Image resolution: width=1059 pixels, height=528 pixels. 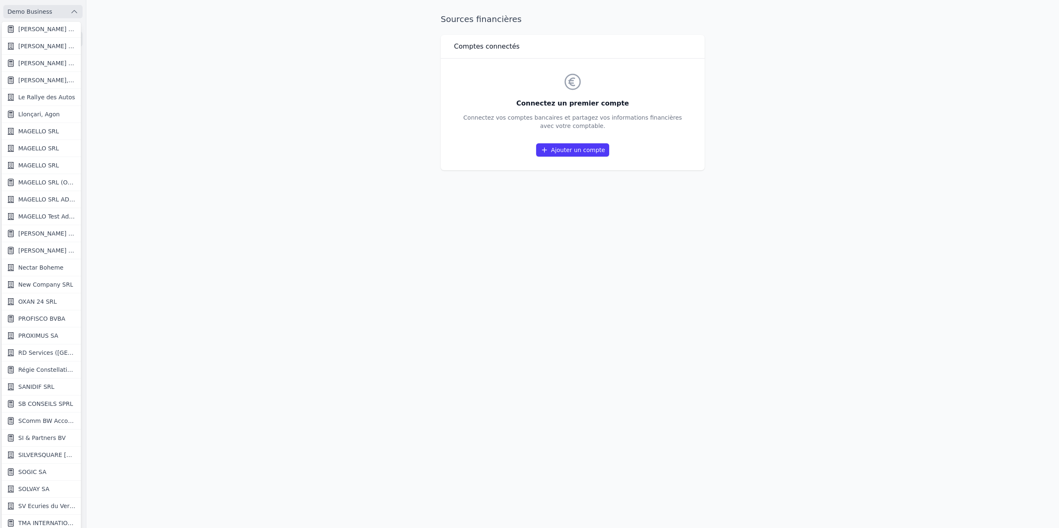 I want to click on span: MAGELLO SRL (OFFICIEL), so click(x=47, y=182).